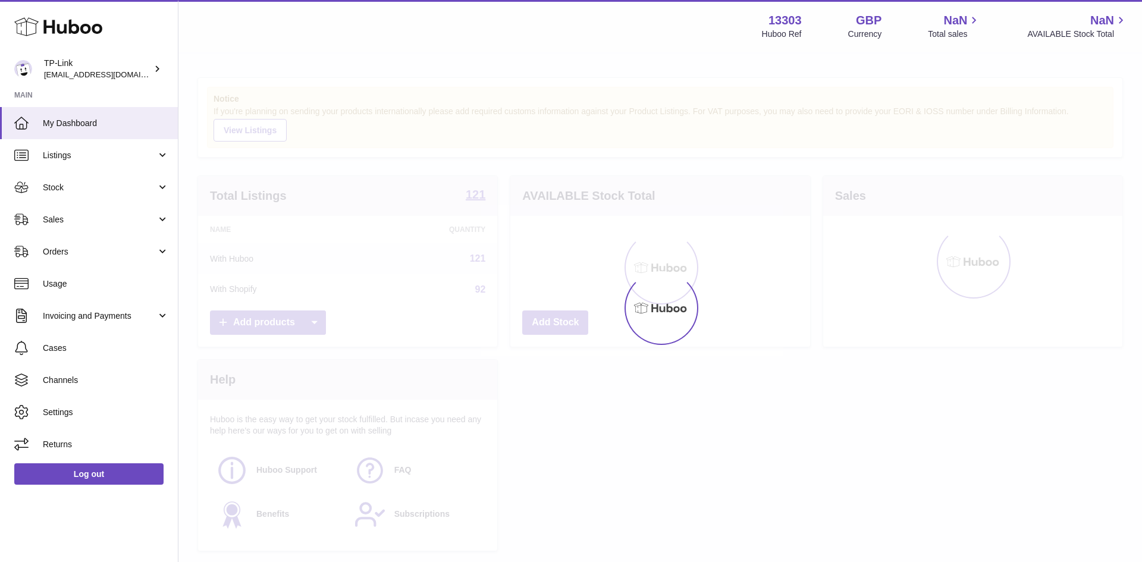  Describe the element at coordinates (106, 348) in the screenshot. I see `span: Cases` at that location.